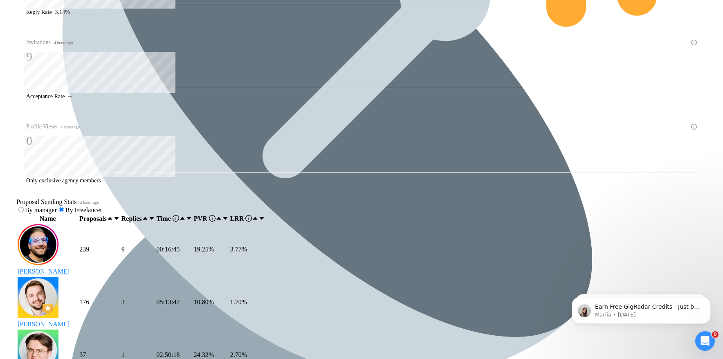 The image size is (723, 359). I want to click on td: 05:13:47, so click(174, 302).